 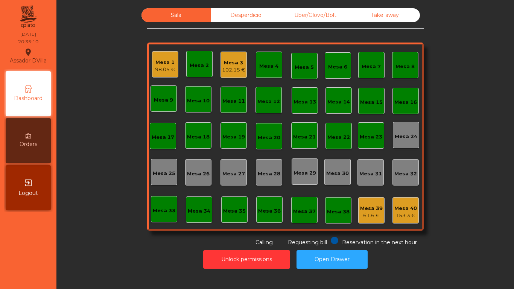 What do you see at coordinates (28, 183) in the screenshot?
I see `i: exit_to_app` at bounding box center [28, 183].